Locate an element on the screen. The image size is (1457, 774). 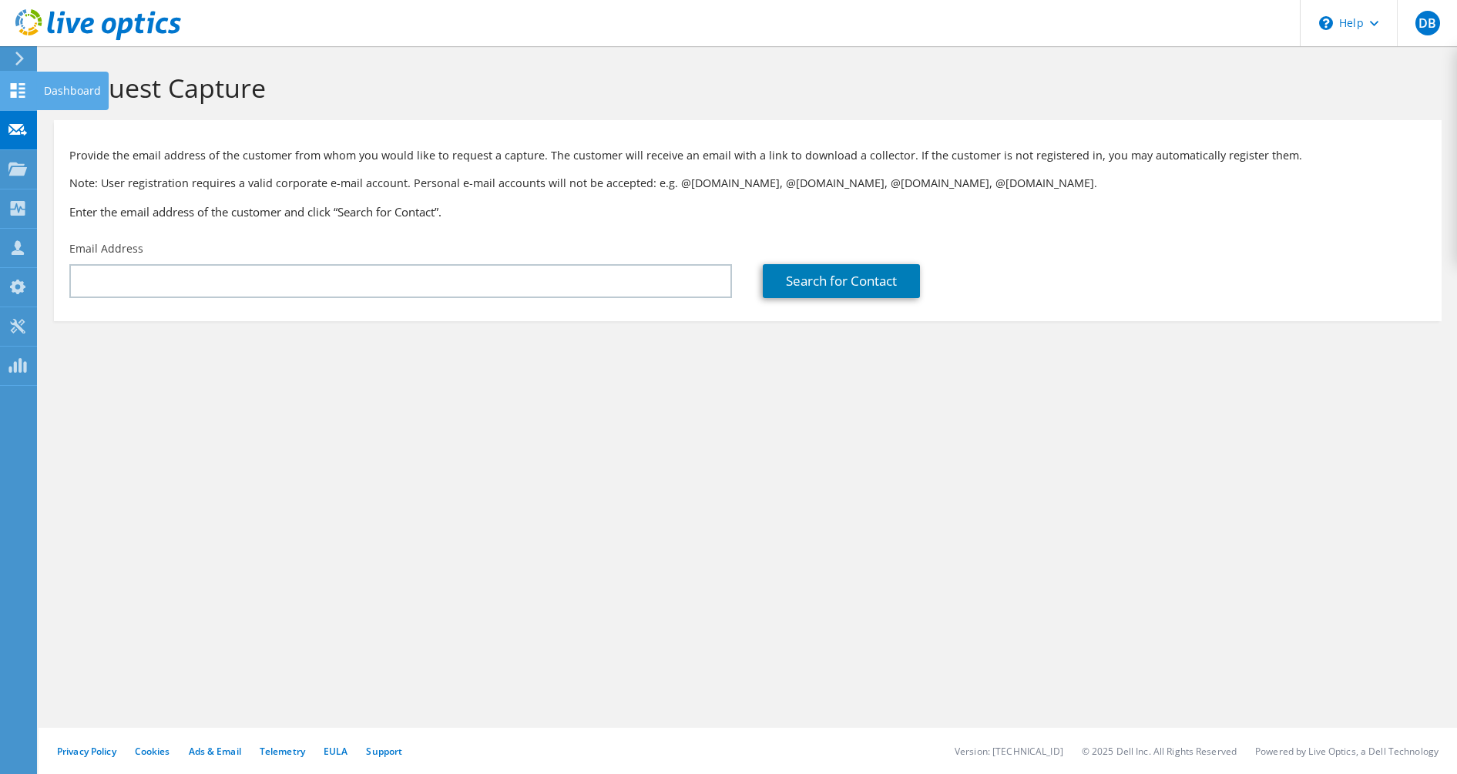
svg: \n is located at coordinates (1326, 23).